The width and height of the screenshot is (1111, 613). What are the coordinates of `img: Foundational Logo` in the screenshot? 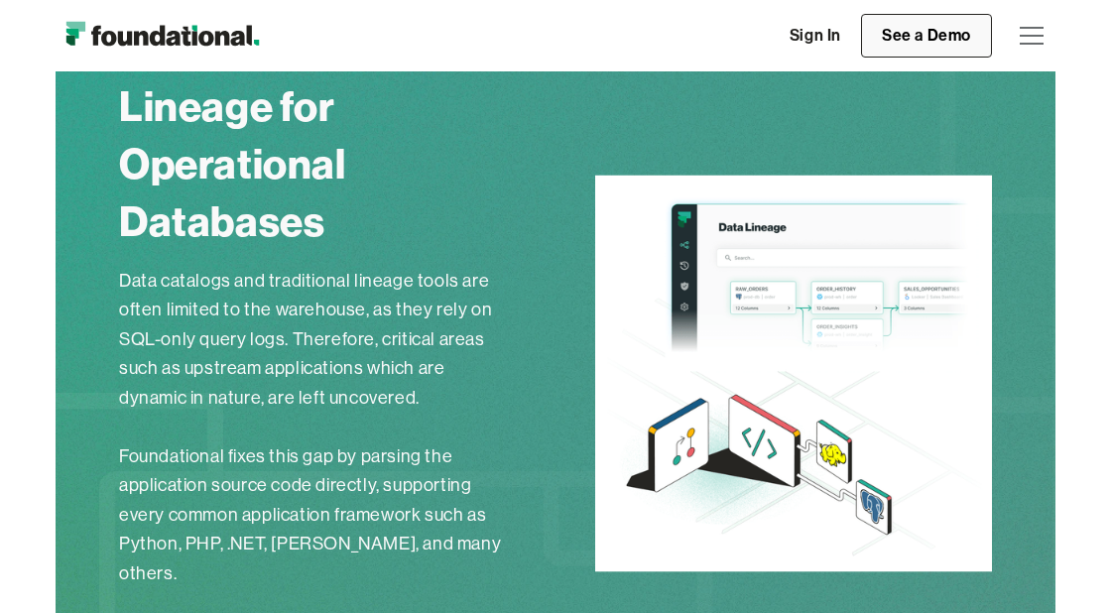 It's located at (162, 36).